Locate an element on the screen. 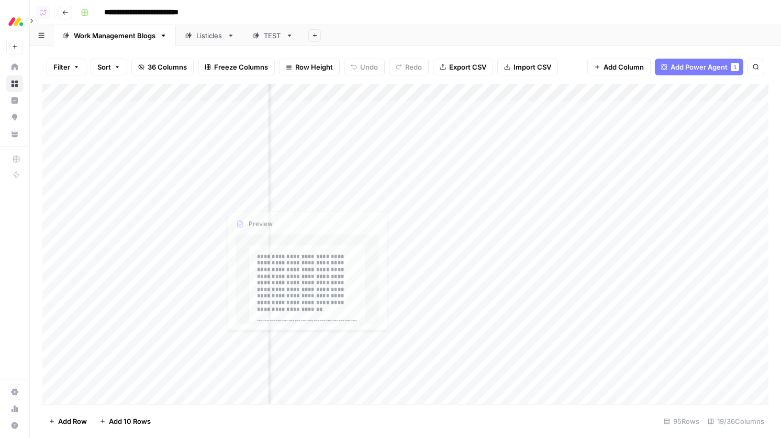  span: Freeze Columns is located at coordinates (241, 67).